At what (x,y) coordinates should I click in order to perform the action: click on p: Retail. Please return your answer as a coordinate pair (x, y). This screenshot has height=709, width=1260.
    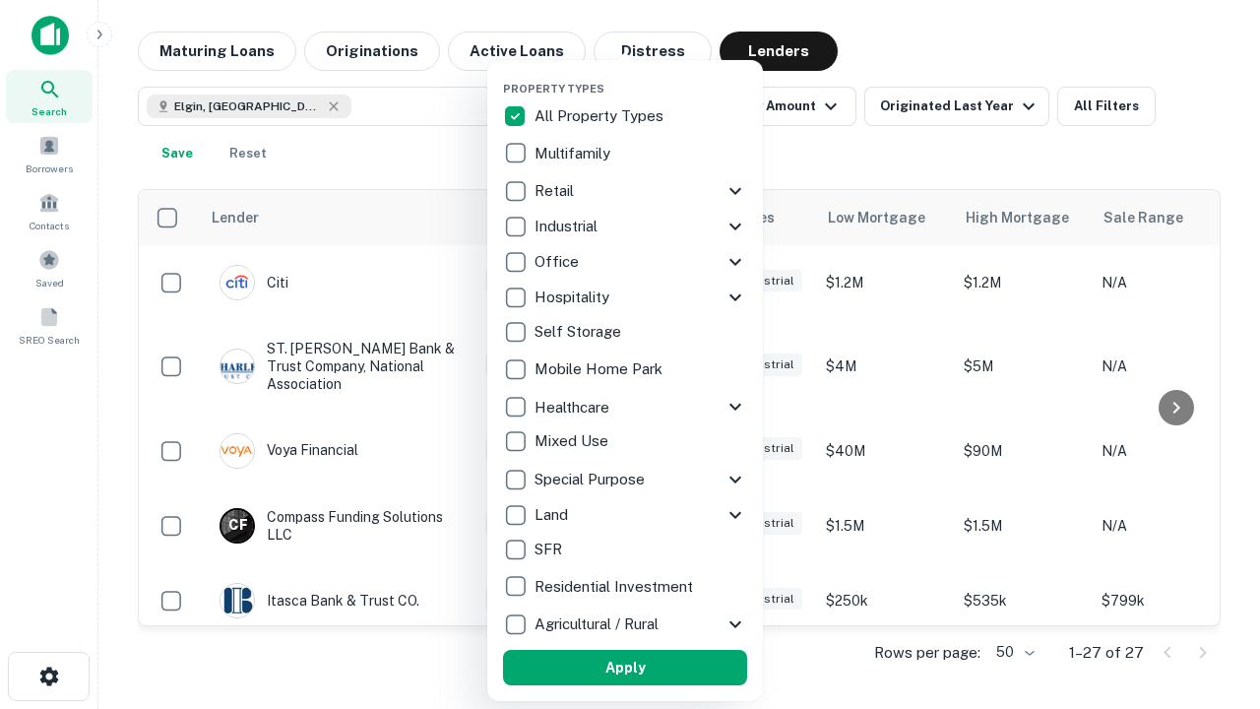
    Looking at the image, I should click on (556, 191).